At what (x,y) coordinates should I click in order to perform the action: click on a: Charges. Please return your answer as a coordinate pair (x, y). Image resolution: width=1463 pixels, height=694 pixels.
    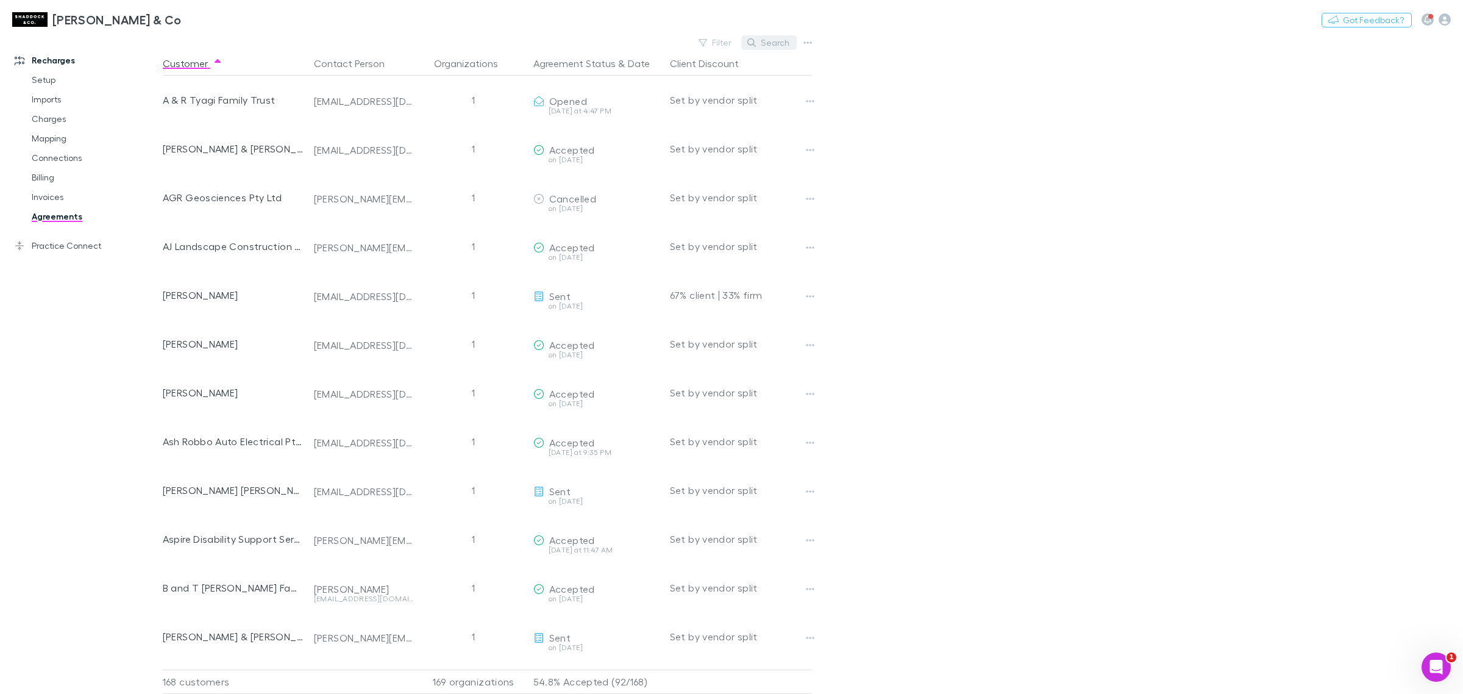
    Looking at the image, I should click on (96, 119).